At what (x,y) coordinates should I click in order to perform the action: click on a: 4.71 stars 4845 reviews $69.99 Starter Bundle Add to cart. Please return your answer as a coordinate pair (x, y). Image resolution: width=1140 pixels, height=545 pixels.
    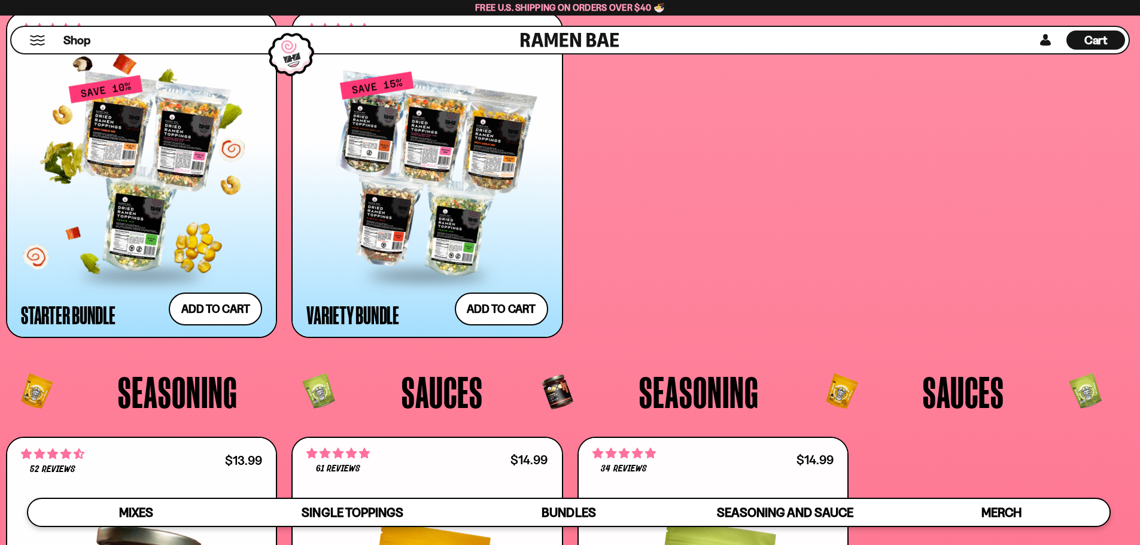
    Looking at the image, I should click on (141, 175).